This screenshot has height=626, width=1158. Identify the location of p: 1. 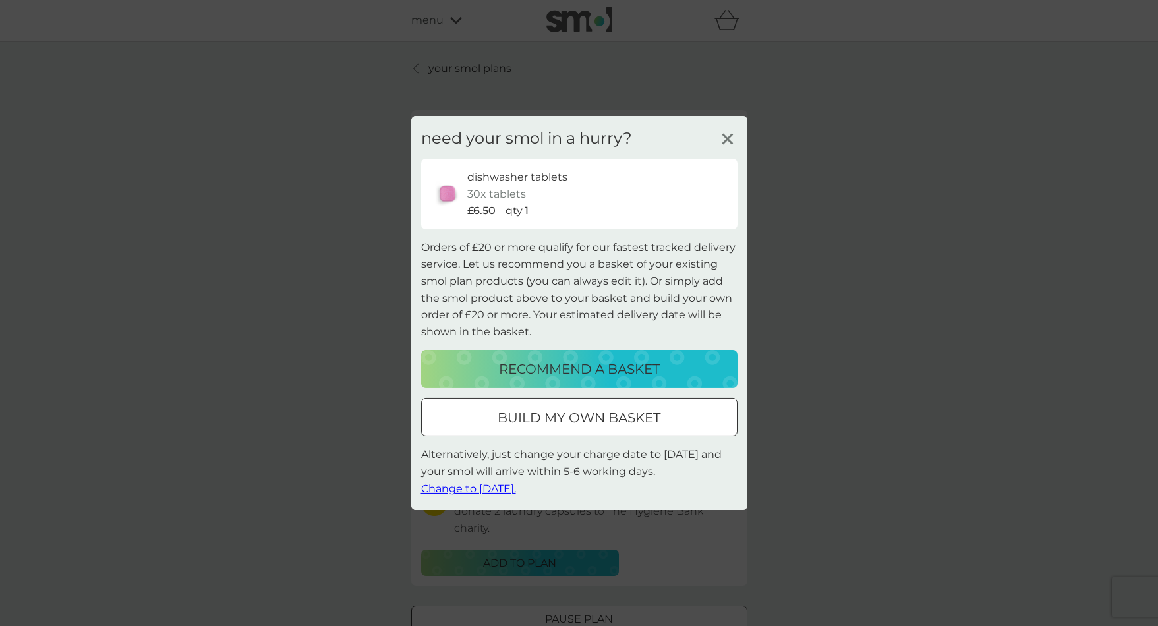
(527, 211).